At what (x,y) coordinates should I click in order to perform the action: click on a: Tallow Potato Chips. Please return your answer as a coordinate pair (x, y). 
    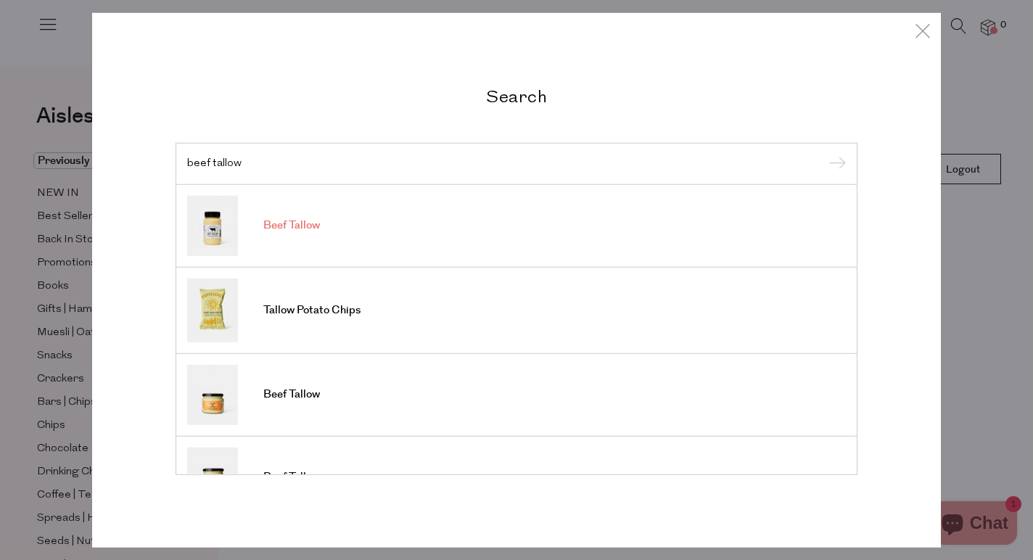
    Looking at the image, I should click on (516, 310).